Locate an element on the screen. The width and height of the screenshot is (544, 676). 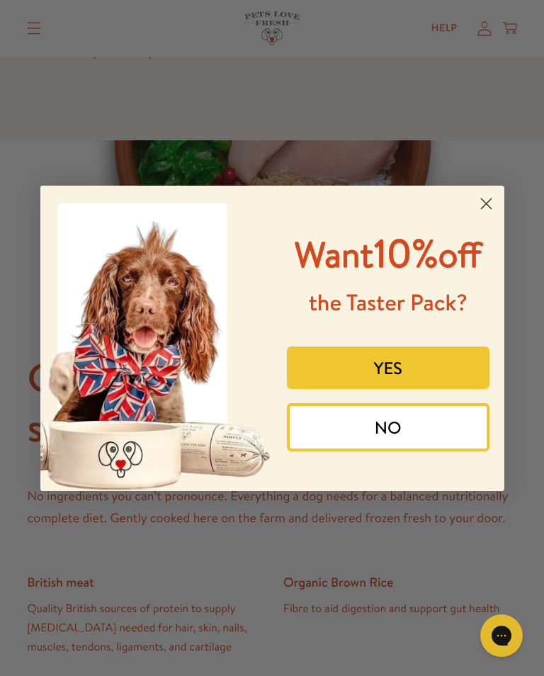
span: off is located at coordinates (460, 254).